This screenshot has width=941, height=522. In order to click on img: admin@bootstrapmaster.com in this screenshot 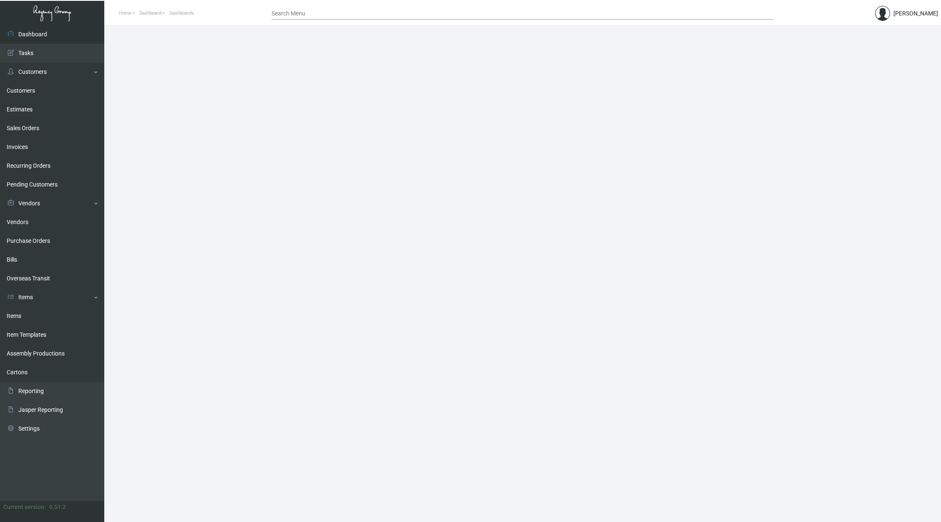, I will do `click(883, 13)`.